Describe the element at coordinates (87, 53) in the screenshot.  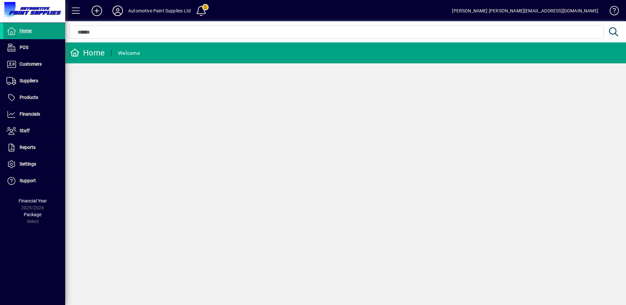
I see `div: Home` at that location.